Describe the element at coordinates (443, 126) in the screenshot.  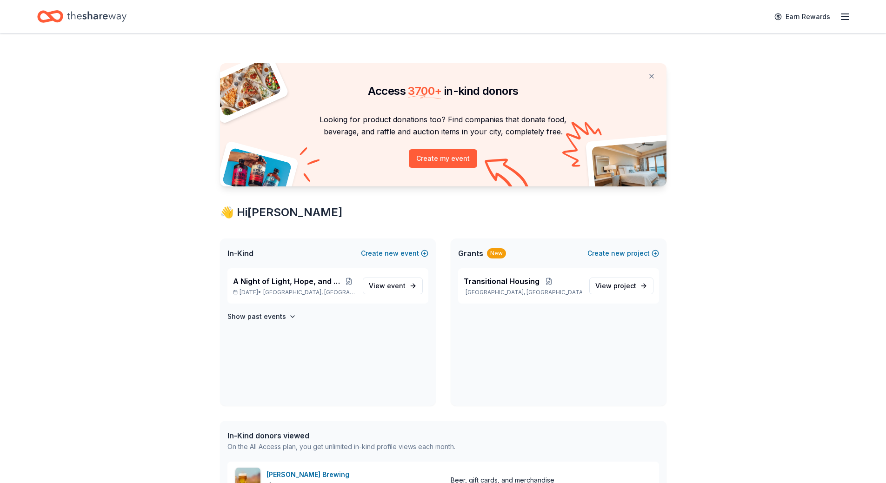
I see `p: Looking for product donations too? Find companies that donate food, beverage, and raffle and auct...` at that location.